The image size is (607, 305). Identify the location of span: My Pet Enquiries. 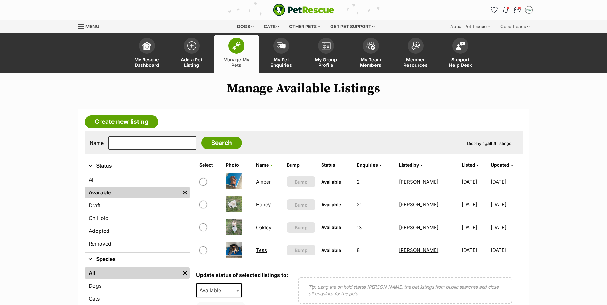
(281, 62).